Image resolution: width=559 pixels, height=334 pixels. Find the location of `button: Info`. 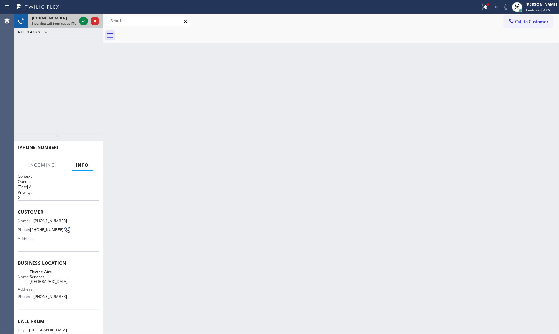

button: Info is located at coordinates (82, 165).